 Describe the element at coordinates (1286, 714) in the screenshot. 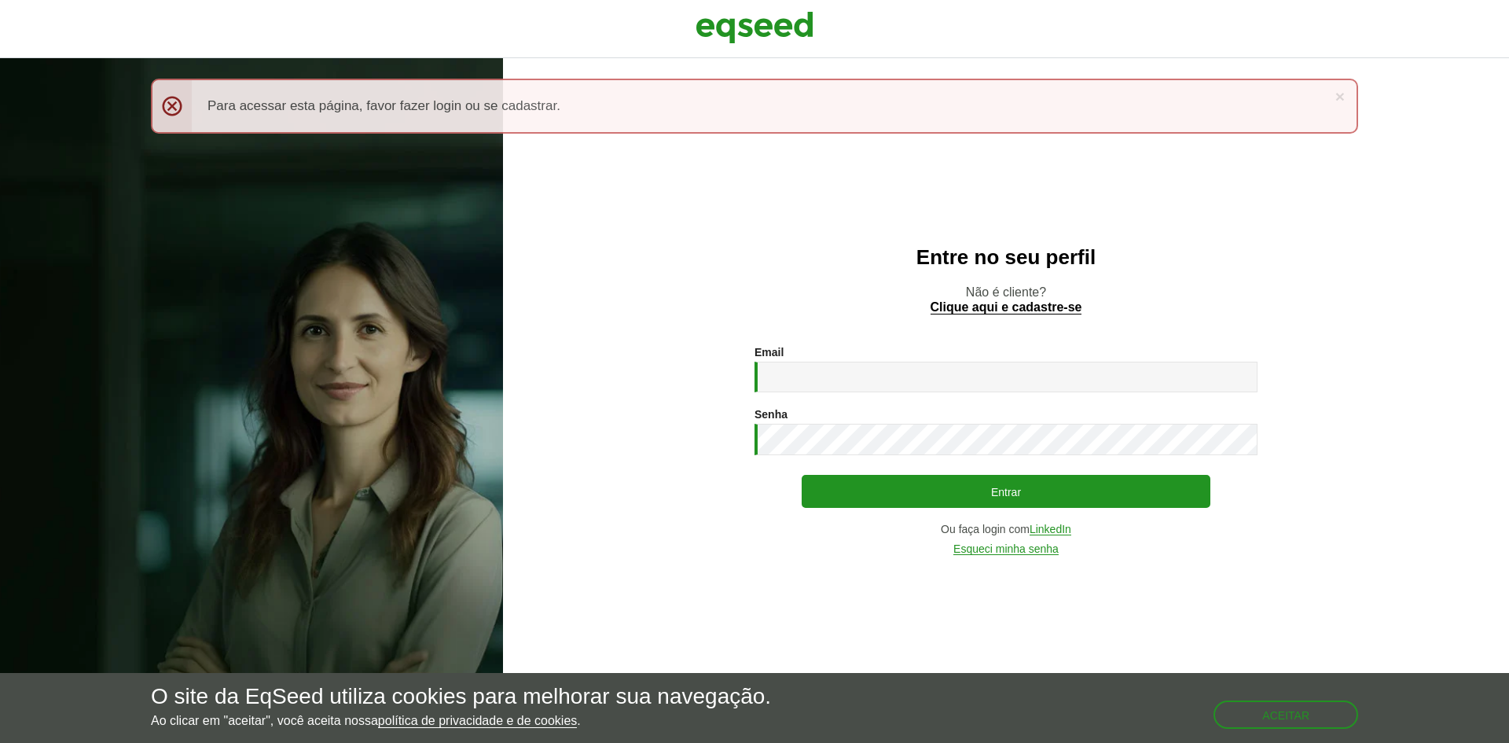

I see `button: Aceitar` at that location.